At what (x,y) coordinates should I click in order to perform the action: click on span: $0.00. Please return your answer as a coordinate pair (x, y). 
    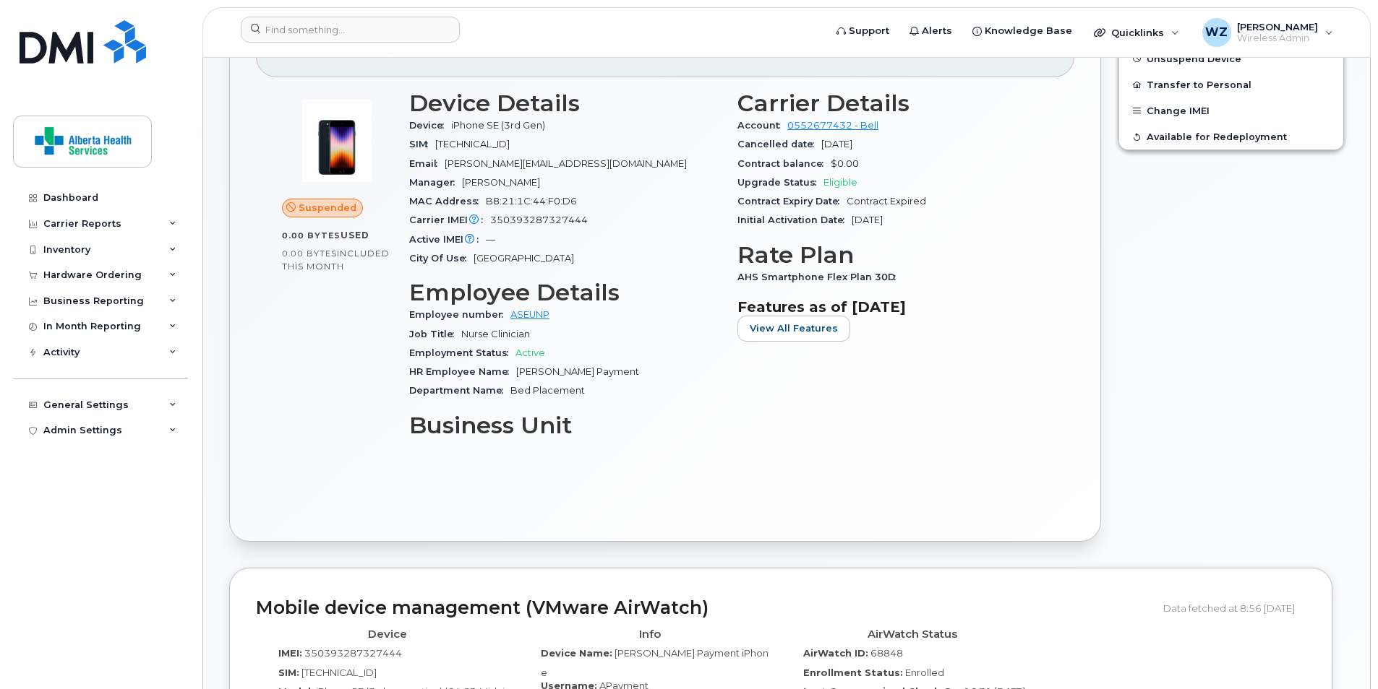
    Looking at the image, I should click on (844, 163).